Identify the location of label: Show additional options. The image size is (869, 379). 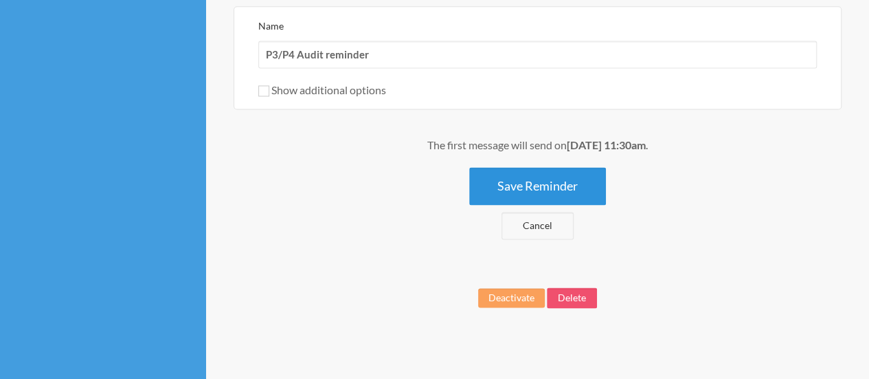
(322, 89).